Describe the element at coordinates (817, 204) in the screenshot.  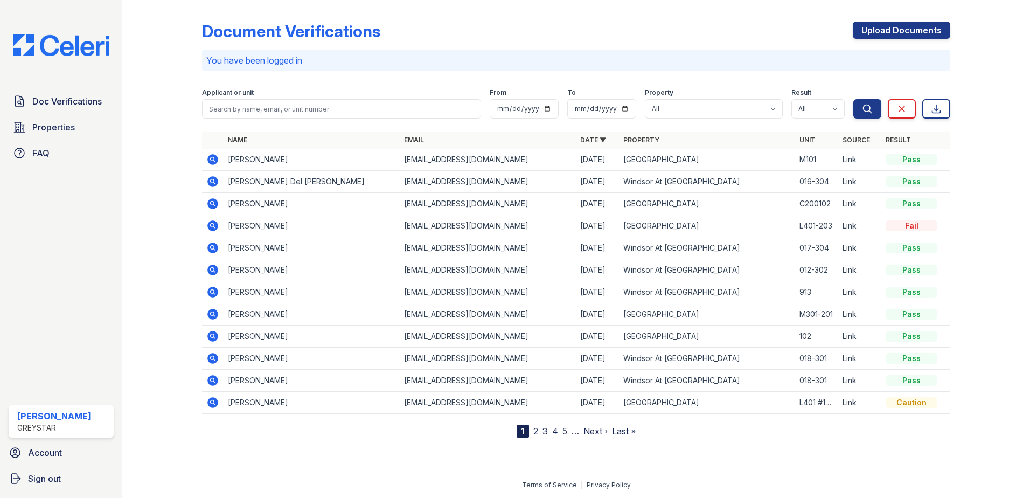
I see `td: C200102` at that location.